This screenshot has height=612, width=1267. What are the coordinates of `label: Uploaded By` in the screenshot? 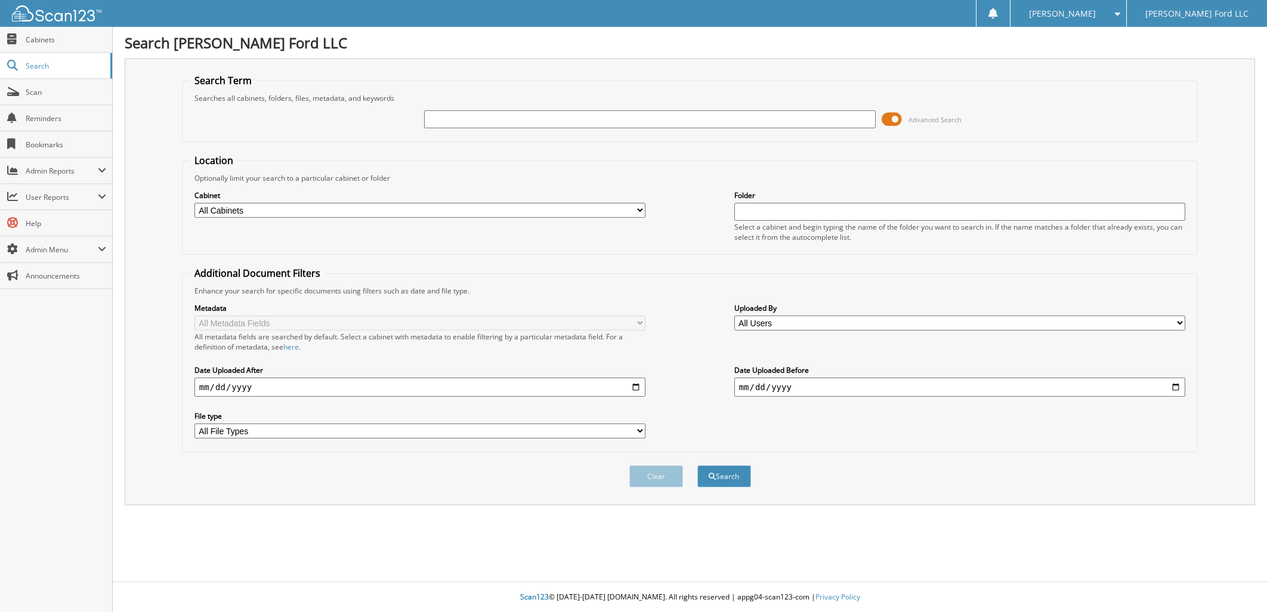 It's located at (960, 308).